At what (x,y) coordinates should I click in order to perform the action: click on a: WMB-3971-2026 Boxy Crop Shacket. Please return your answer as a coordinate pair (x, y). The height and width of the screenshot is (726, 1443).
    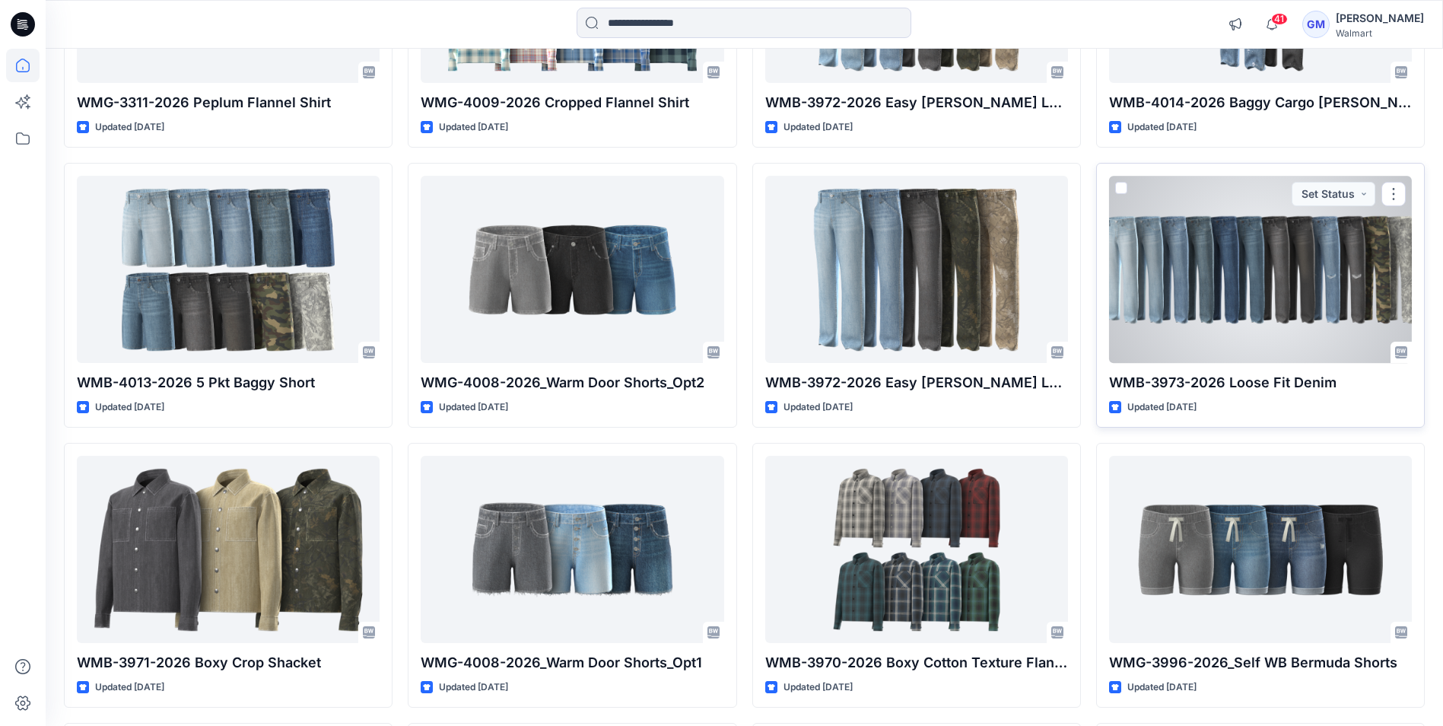
    Looking at the image, I should click on (228, 548).